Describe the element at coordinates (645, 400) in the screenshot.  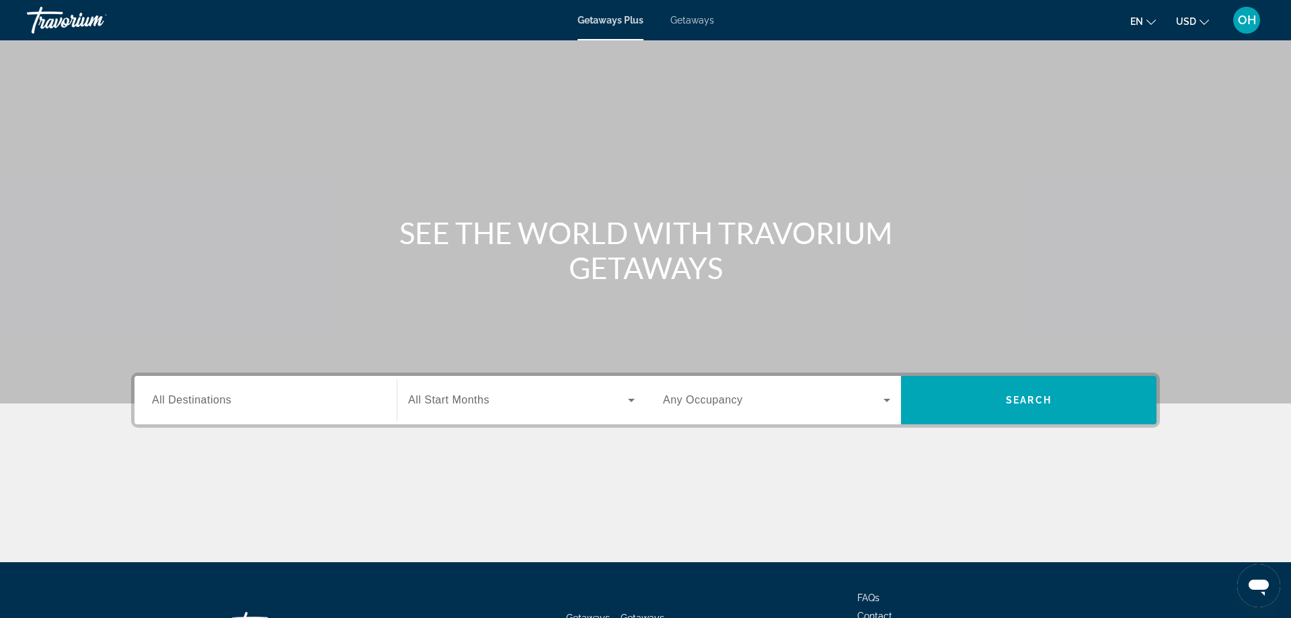
I see `div: Search widget` at that location.